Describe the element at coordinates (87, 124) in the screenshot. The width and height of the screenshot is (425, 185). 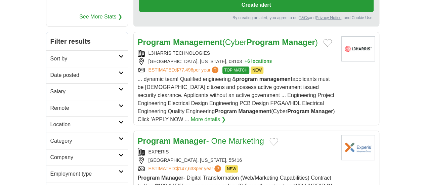
I see `a: Location` at that location.